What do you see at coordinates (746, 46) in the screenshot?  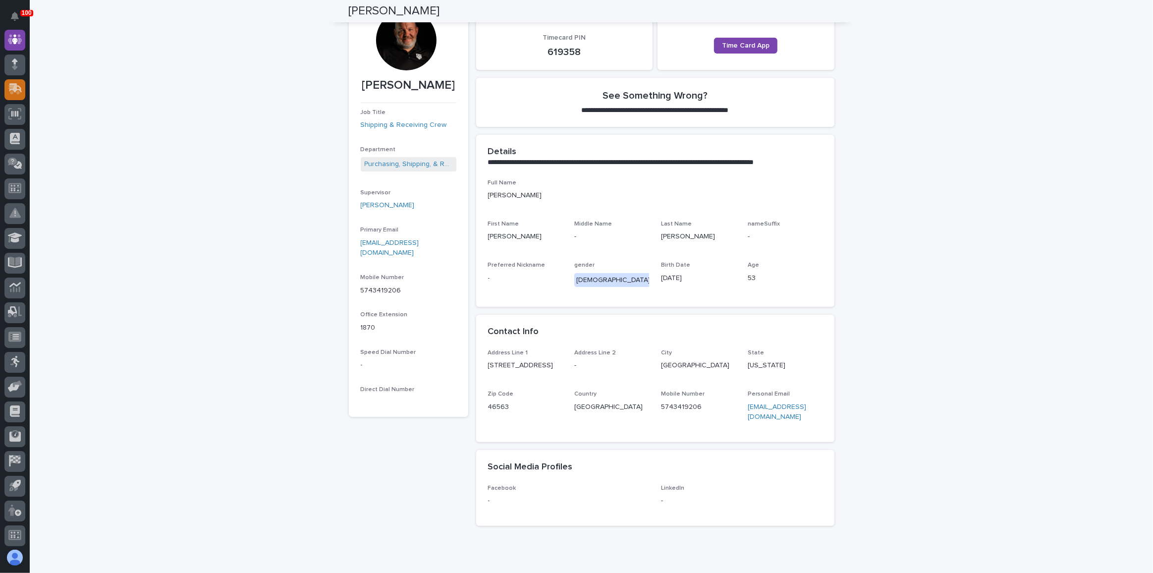 I see `a: Time Card App` at bounding box center [746, 46].